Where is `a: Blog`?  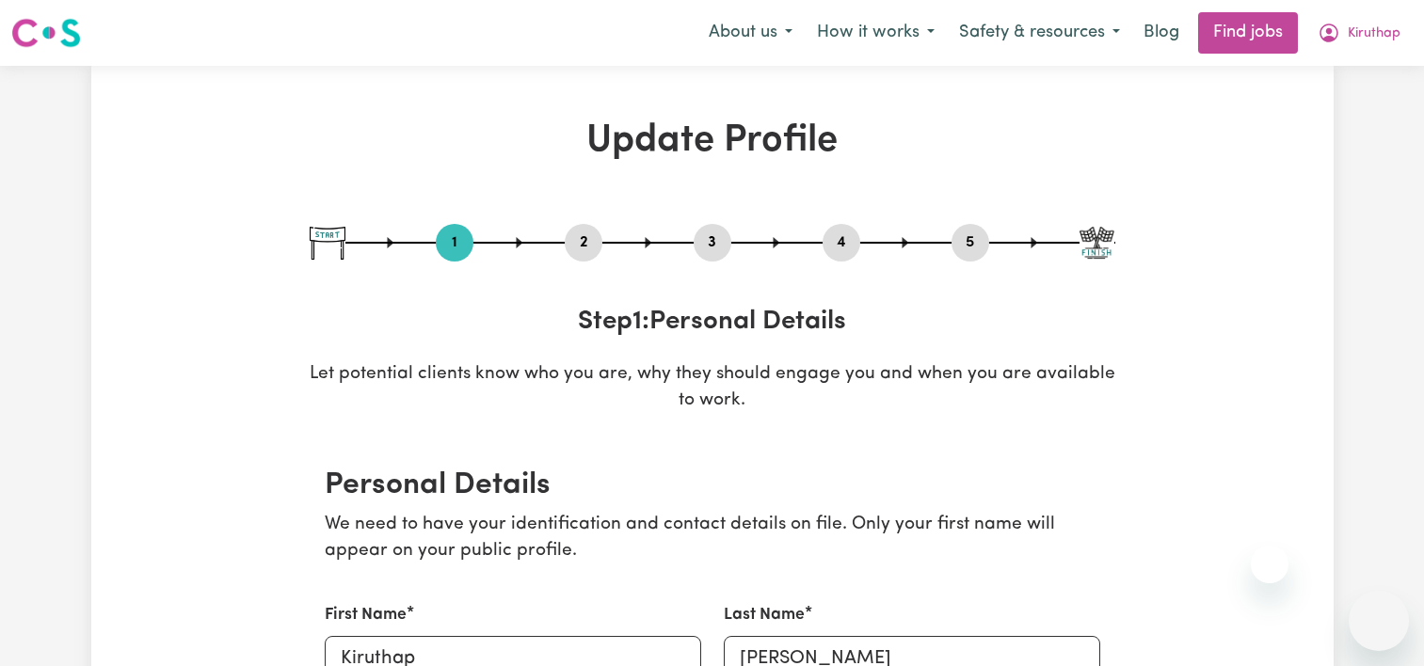
a: Blog is located at coordinates (1162, 33).